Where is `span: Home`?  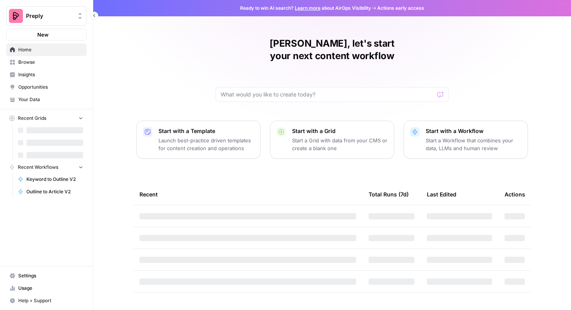 span: Home is located at coordinates (51, 50).